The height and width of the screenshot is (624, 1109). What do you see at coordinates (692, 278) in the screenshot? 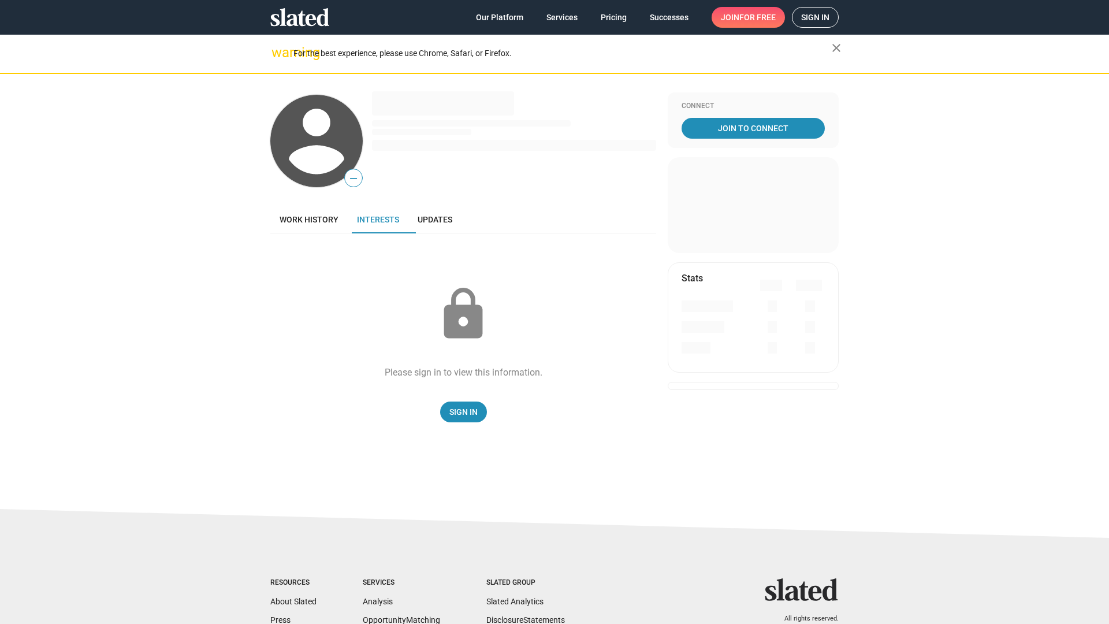
I see `mat-card-title: Stats` at bounding box center [692, 278].